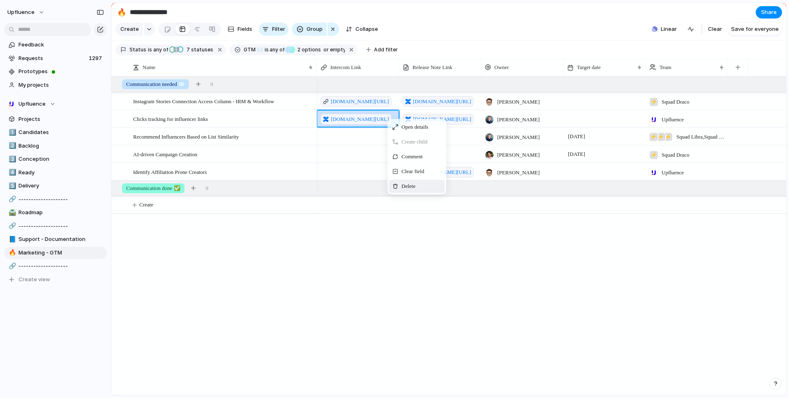  What do you see at coordinates (61, 72) in the screenshot?
I see `span: Prototypes` at bounding box center [61, 72].